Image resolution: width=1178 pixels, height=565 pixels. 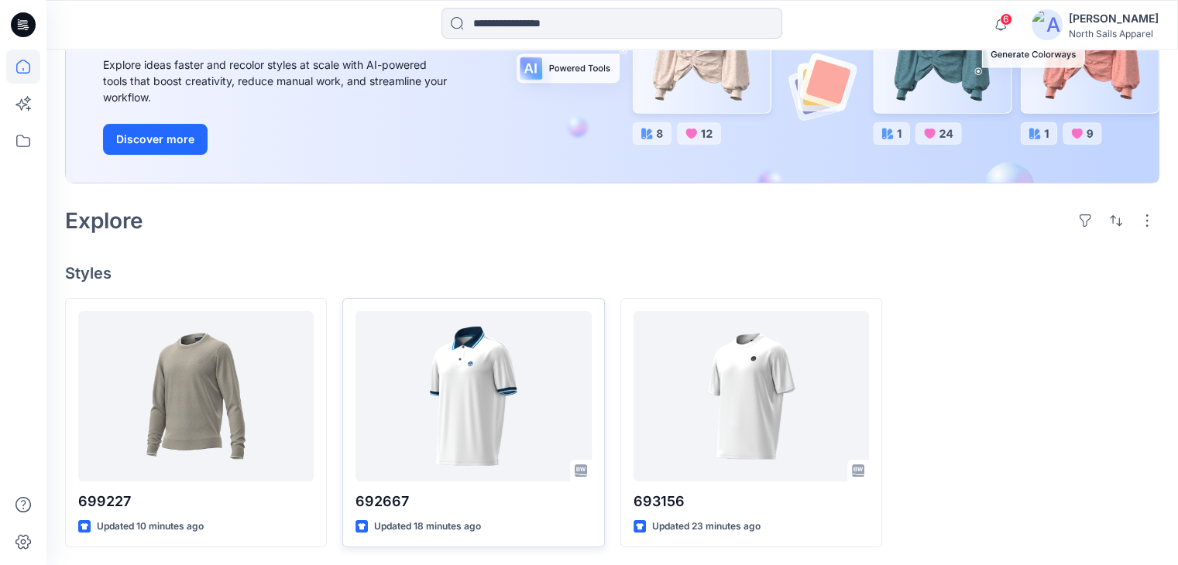 What do you see at coordinates (155, 139) in the screenshot?
I see `button: Discover more` at bounding box center [155, 139].